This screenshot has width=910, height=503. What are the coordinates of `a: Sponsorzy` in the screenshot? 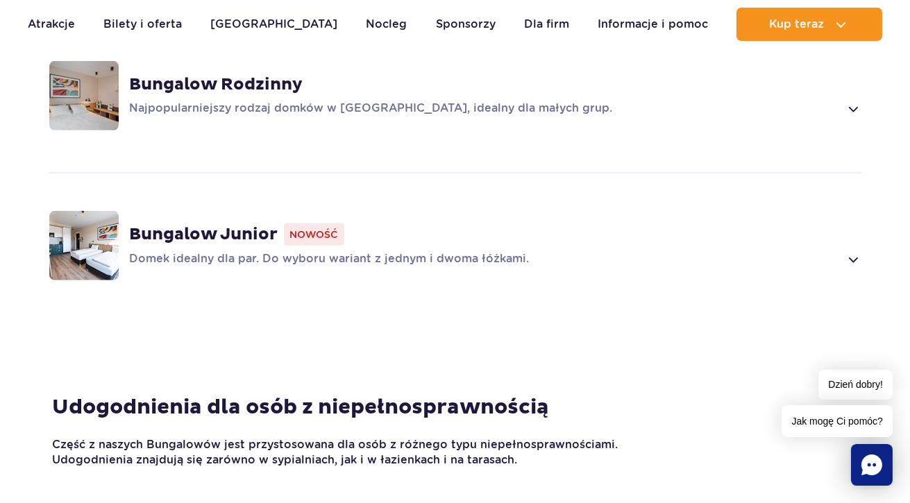 It's located at (466, 24).